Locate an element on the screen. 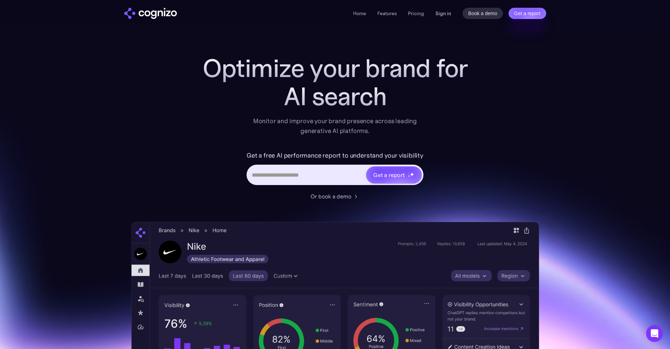 Image resolution: width=670 pixels, height=349 pixels. div: AI search is located at coordinates (335, 96).